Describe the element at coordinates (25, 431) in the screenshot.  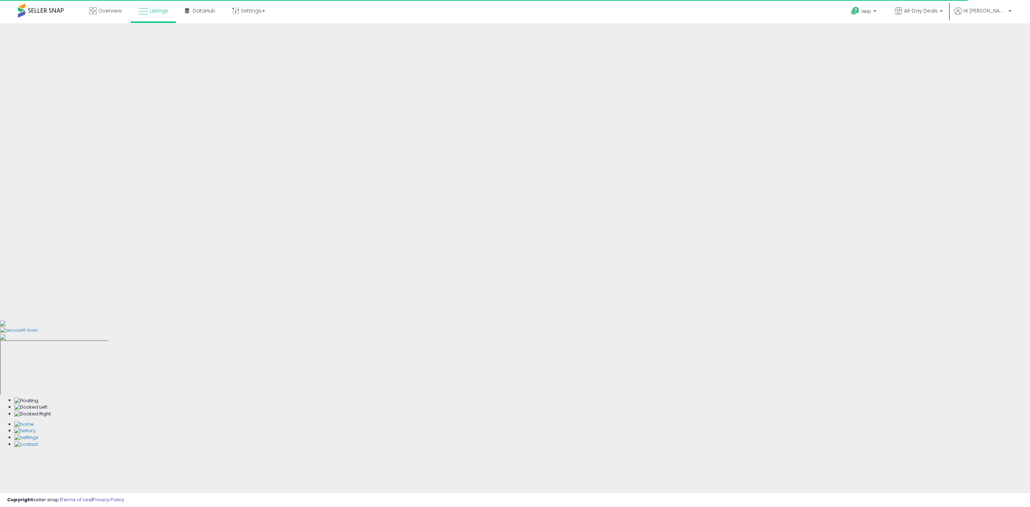
I see `img: History` at that location.